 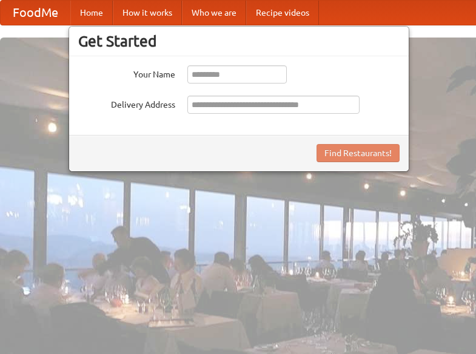 I want to click on a: Home, so click(x=92, y=13).